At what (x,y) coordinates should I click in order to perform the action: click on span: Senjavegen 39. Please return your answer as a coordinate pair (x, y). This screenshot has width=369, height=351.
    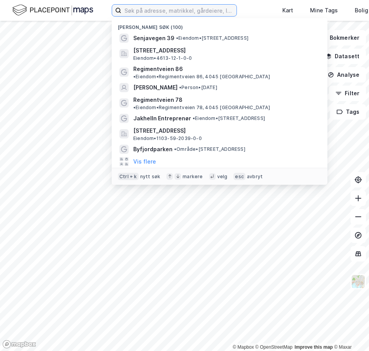
    Looking at the image, I should click on (154, 38).